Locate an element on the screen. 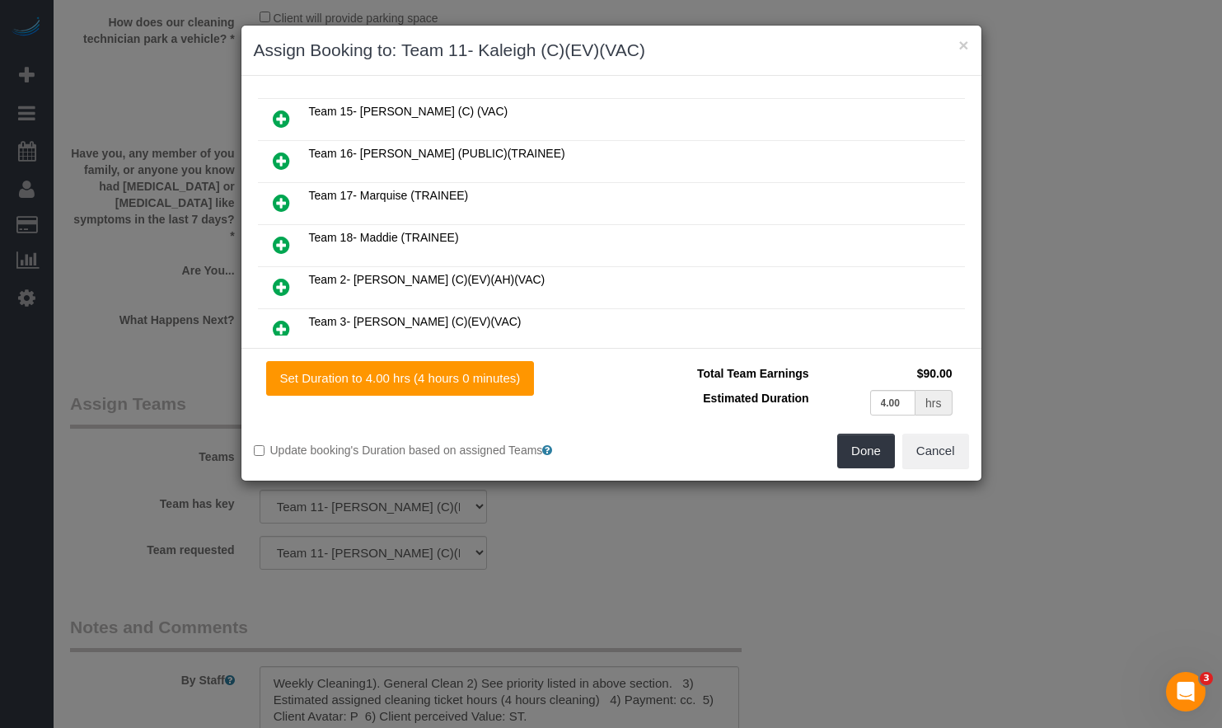 The height and width of the screenshot is (728, 1222). button: Set Duration to 4.00 hrs (4 hours 0 minutes) is located at coordinates (400, 378).